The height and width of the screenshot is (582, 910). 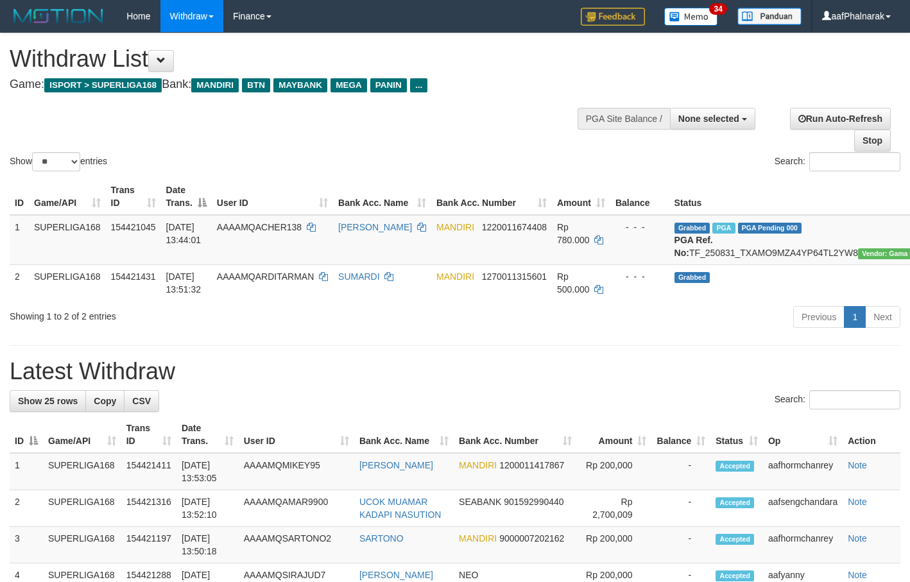 I want to click on span: Copy 9000007202162 to clipboard, so click(x=531, y=538).